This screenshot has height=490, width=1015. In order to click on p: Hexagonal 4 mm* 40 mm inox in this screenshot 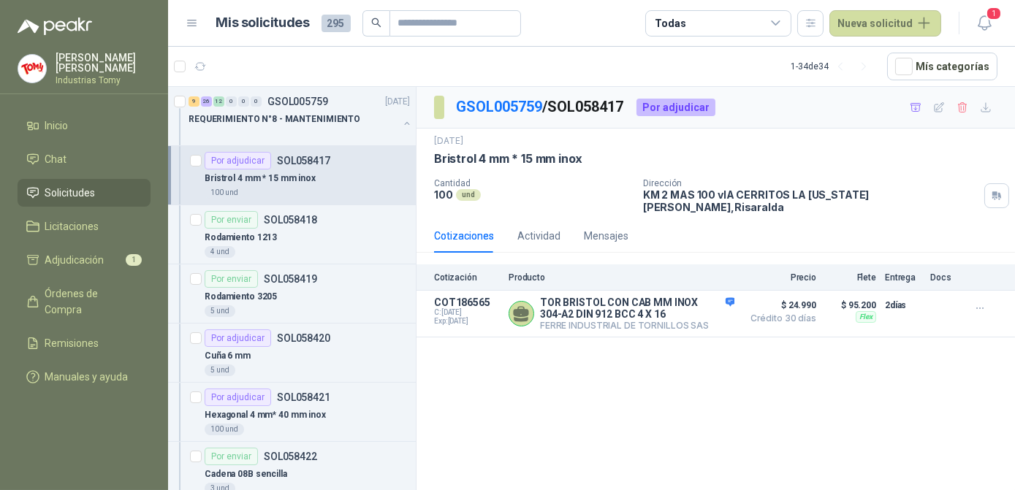, I will do `click(265, 415)`.